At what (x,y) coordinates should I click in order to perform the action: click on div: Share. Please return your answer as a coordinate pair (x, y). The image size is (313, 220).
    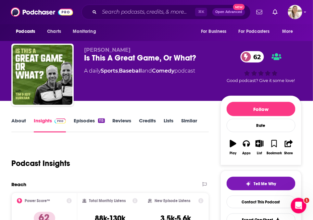
    Looking at the image, I should click on (289, 153).